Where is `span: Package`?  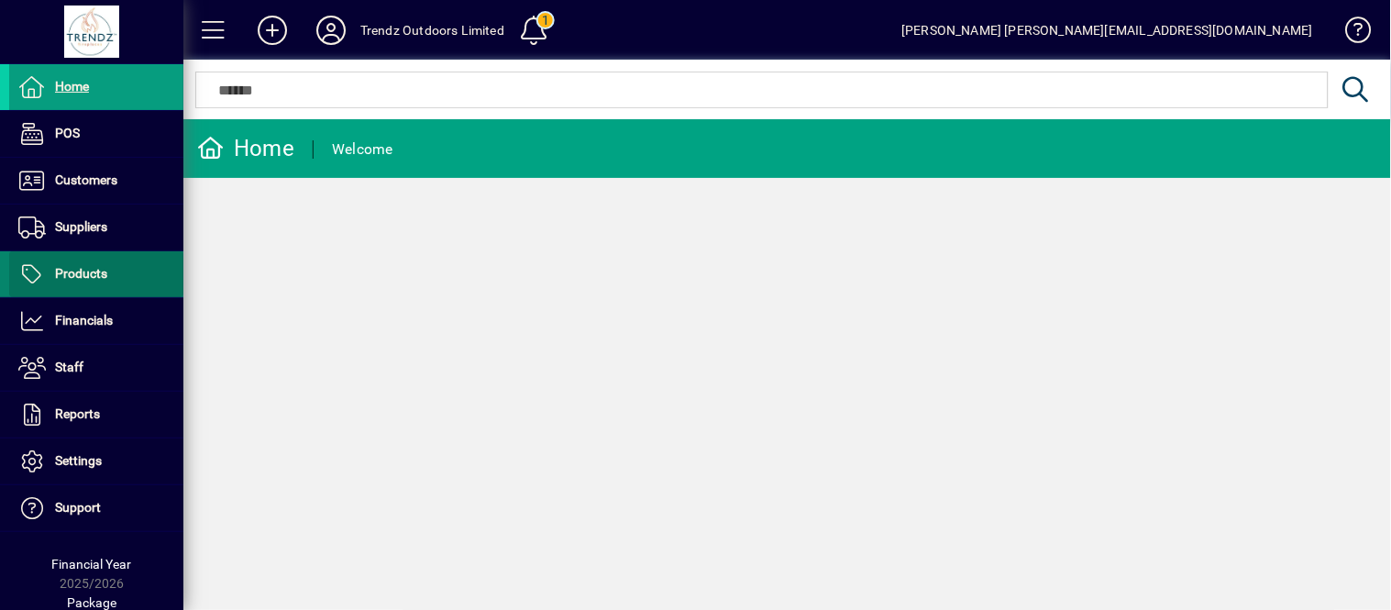
span: Package is located at coordinates (92, 602).